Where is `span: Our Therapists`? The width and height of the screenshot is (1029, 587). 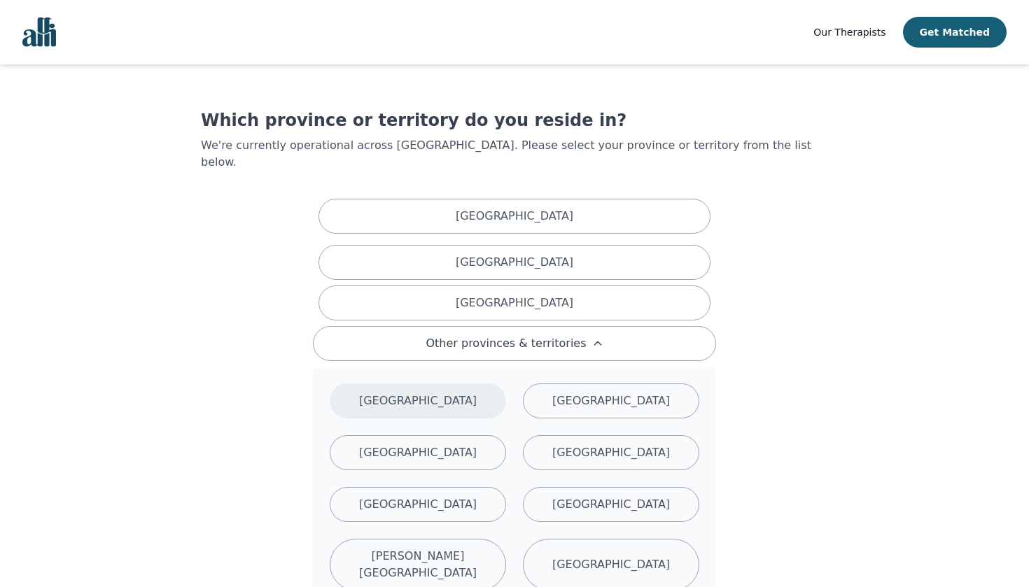
span: Our Therapists is located at coordinates (849, 32).